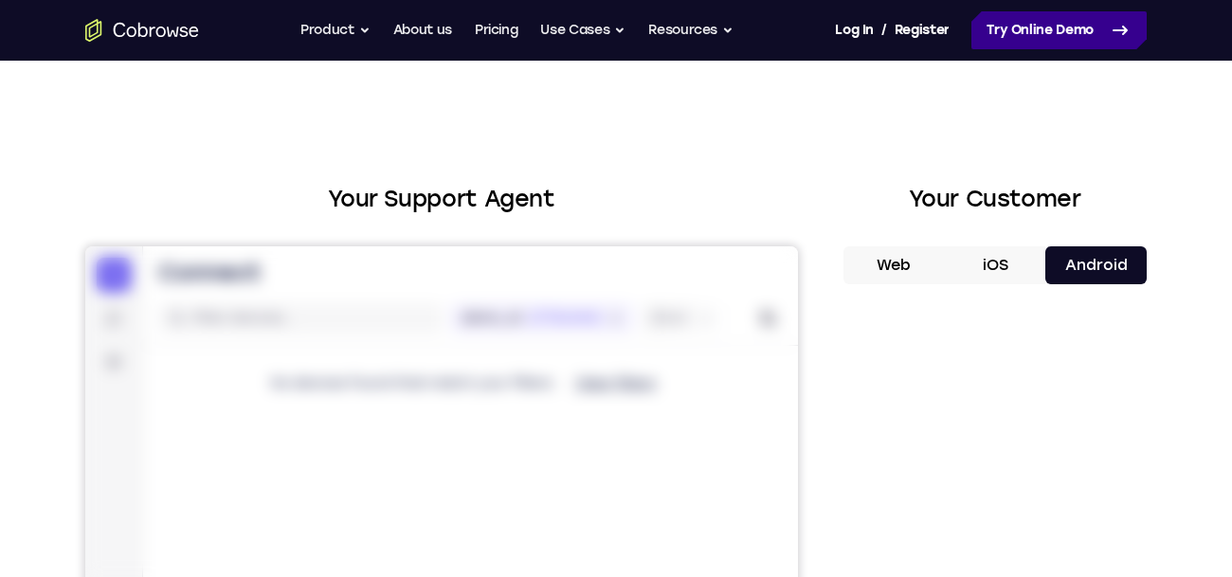 The height and width of the screenshot is (577, 1232). Describe the element at coordinates (1058, 30) in the screenshot. I see `a: Try Online Demo` at that location.